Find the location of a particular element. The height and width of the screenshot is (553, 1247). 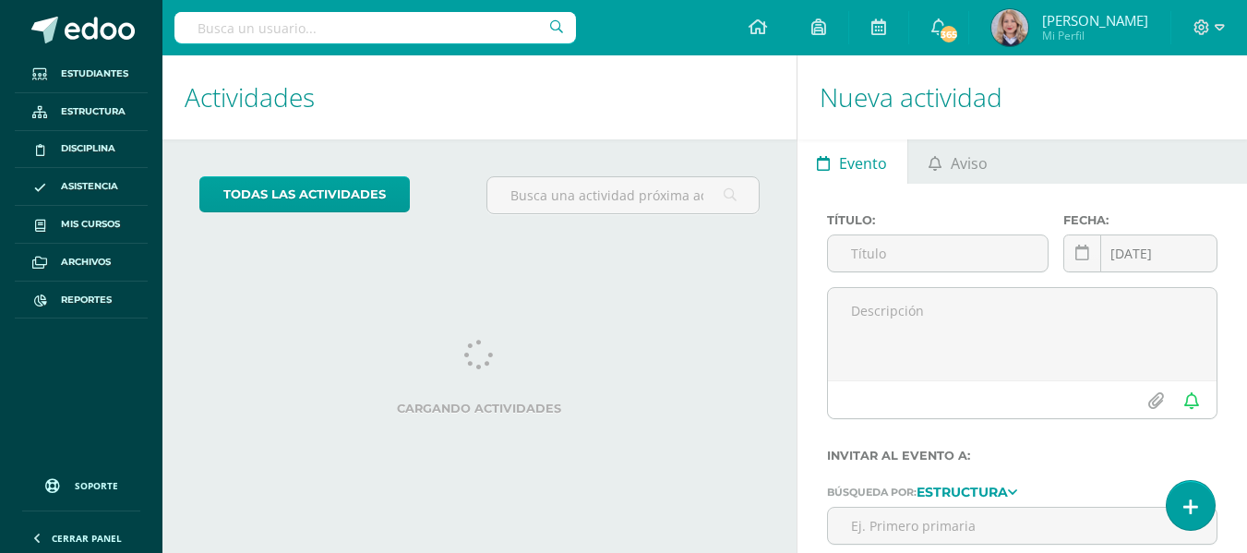

a: Aviso is located at coordinates (957, 161).